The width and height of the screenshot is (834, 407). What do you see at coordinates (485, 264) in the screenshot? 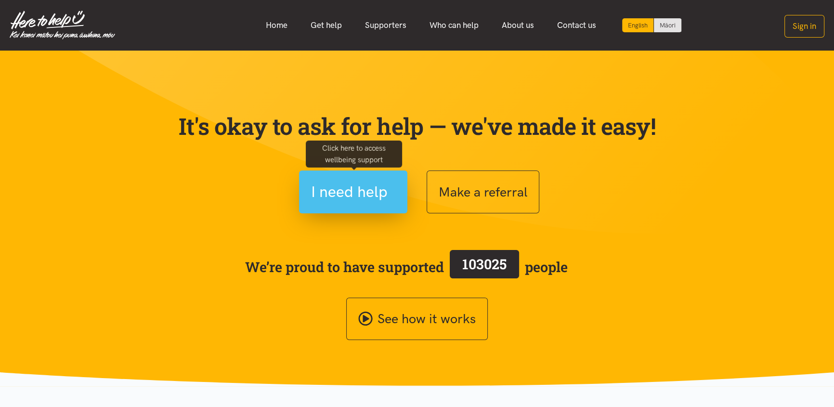
I see `span: 103025` at bounding box center [485, 264].